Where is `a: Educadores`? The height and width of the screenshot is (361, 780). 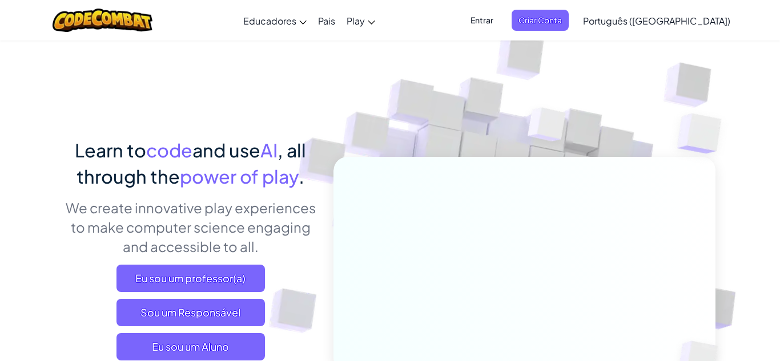
a: Educadores is located at coordinates (274, 21).